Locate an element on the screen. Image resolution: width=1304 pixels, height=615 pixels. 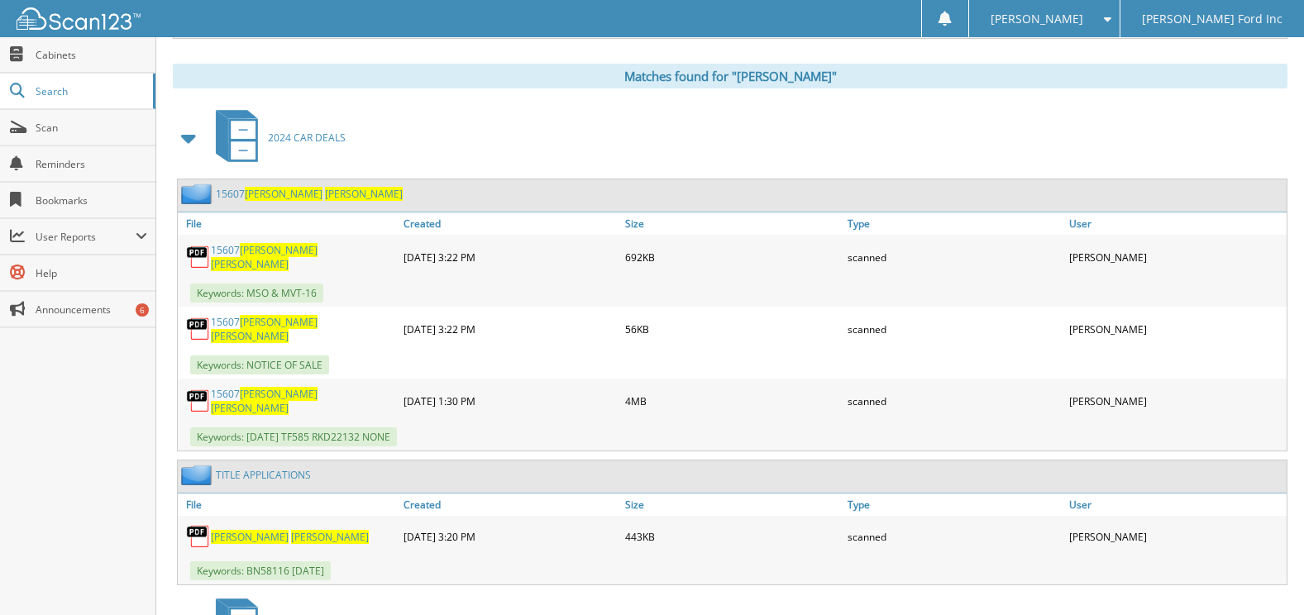
div: 4MB is located at coordinates (732, 401).